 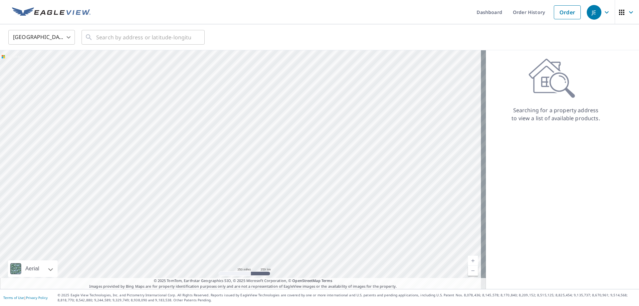 I want to click on a: Terms, so click(x=327, y=280).